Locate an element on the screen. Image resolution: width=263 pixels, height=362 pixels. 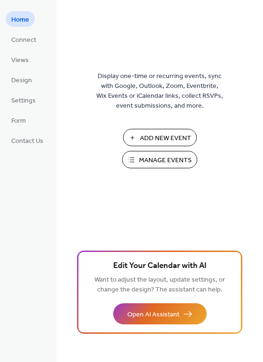
span: Home is located at coordinates (20, 20).